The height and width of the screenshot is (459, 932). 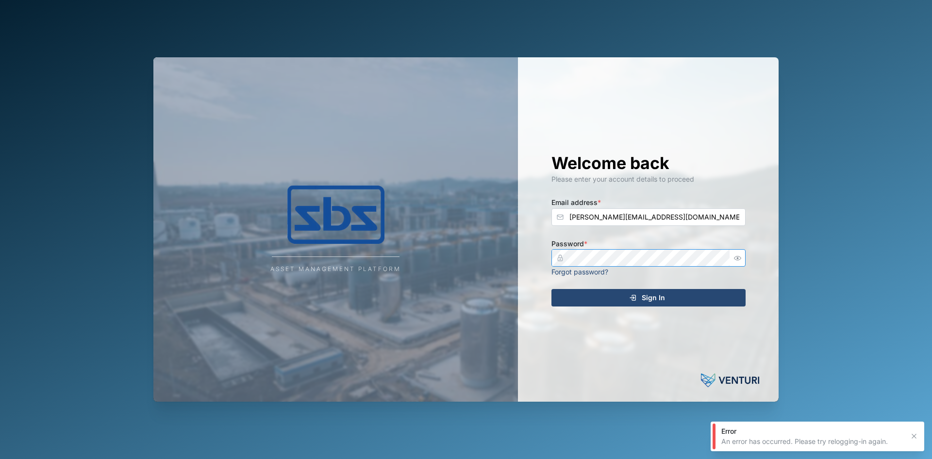 I want to click on img: Company Logo, so click(x=336, y=215).